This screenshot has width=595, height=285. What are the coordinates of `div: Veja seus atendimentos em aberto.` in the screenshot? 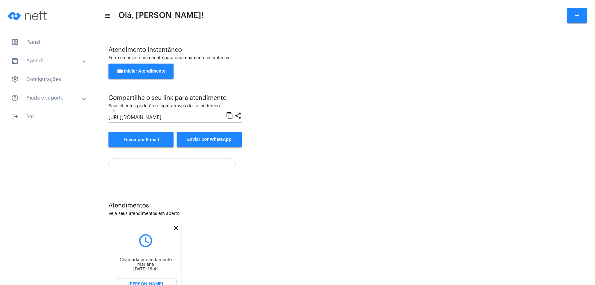 It's located at (344, 213).